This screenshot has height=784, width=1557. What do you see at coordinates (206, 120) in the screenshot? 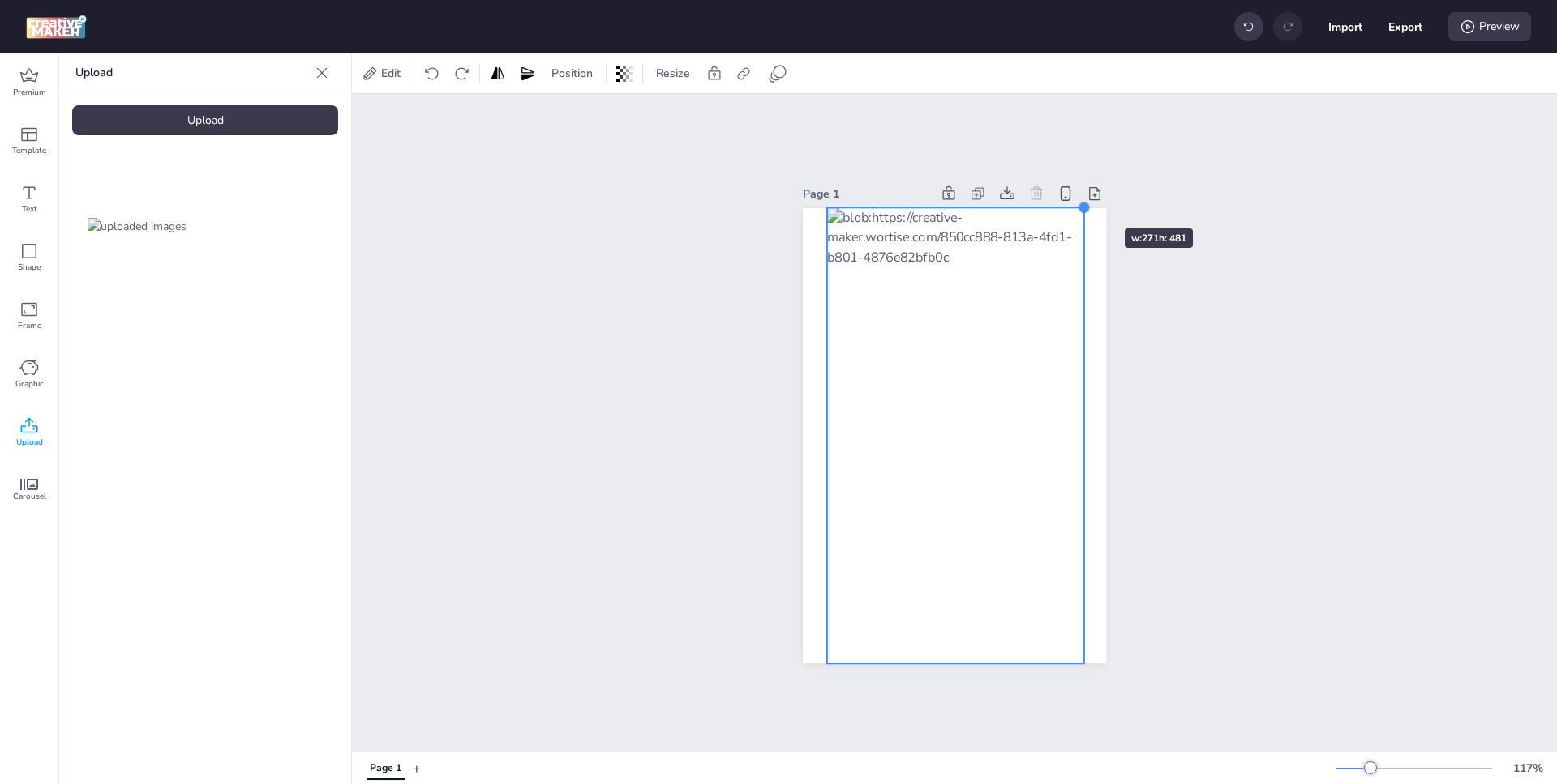
I see `div: Upload` at bounding box center [206, 120].